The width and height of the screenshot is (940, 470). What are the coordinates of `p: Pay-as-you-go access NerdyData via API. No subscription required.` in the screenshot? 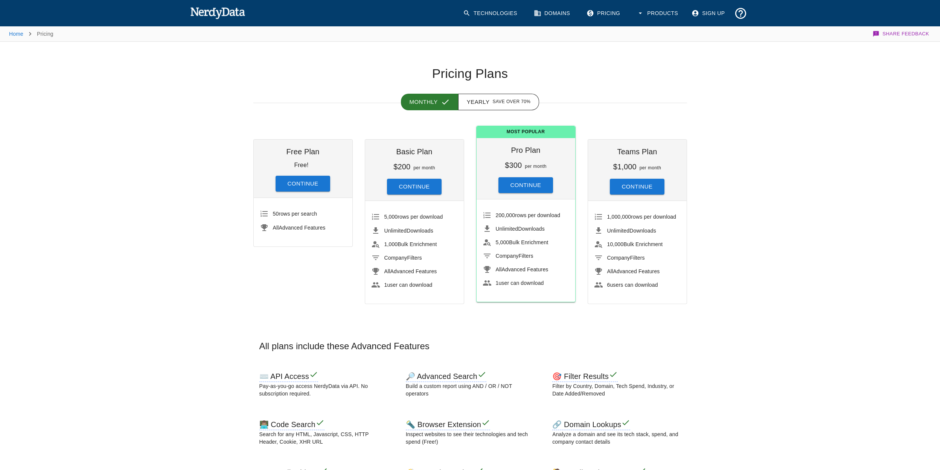 It's located at (323, 390).